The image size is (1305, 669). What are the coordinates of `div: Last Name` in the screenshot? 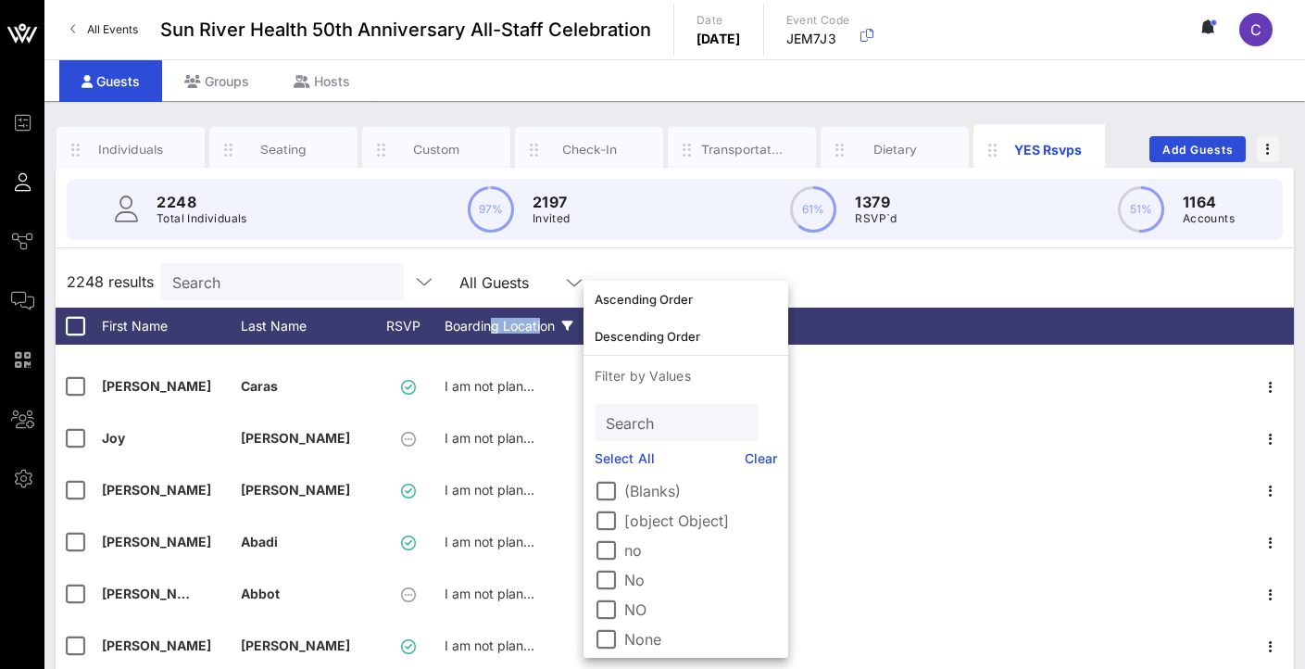 It's located at (310, 326).